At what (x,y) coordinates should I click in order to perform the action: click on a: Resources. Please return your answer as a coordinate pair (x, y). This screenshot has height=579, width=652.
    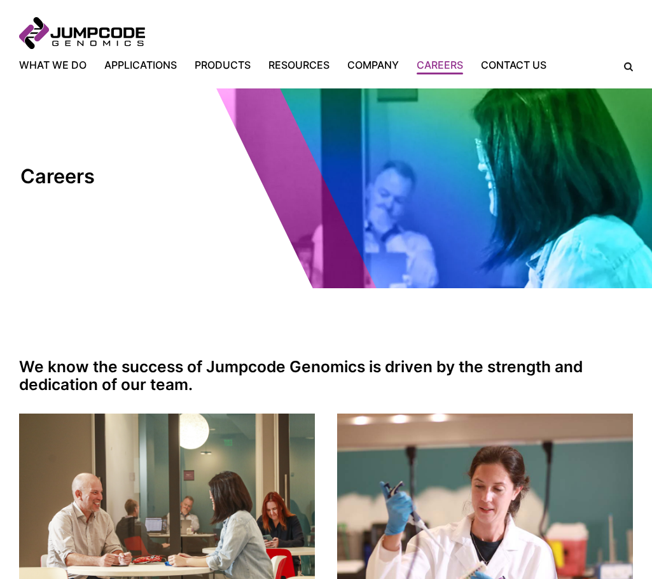
    Looking at the image, I should click on (299, 65).